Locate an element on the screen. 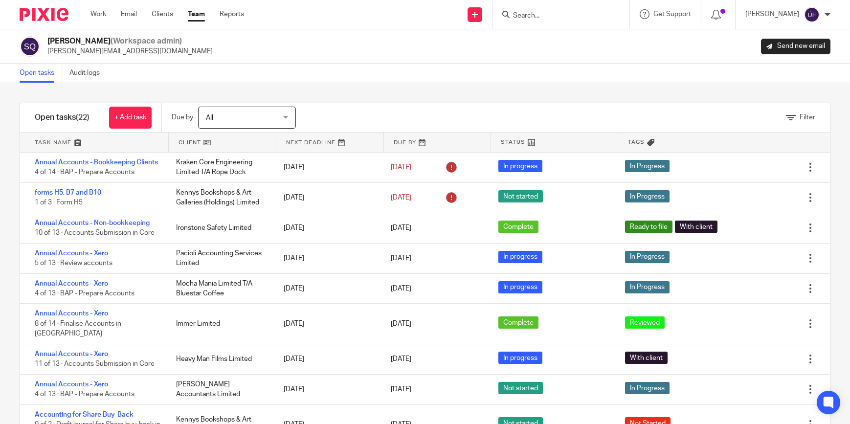 The height and width of the screenshot is (424, 850). span: Tags is located at coordinates (636, 142).